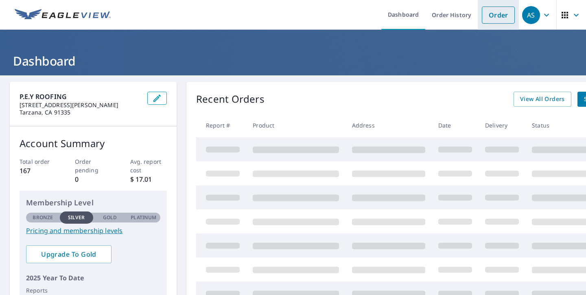  What do you see at coordinates (93, 230) in the screenshot?
I see `a: Pricing and membership levels` at bounding box center [93, 230].